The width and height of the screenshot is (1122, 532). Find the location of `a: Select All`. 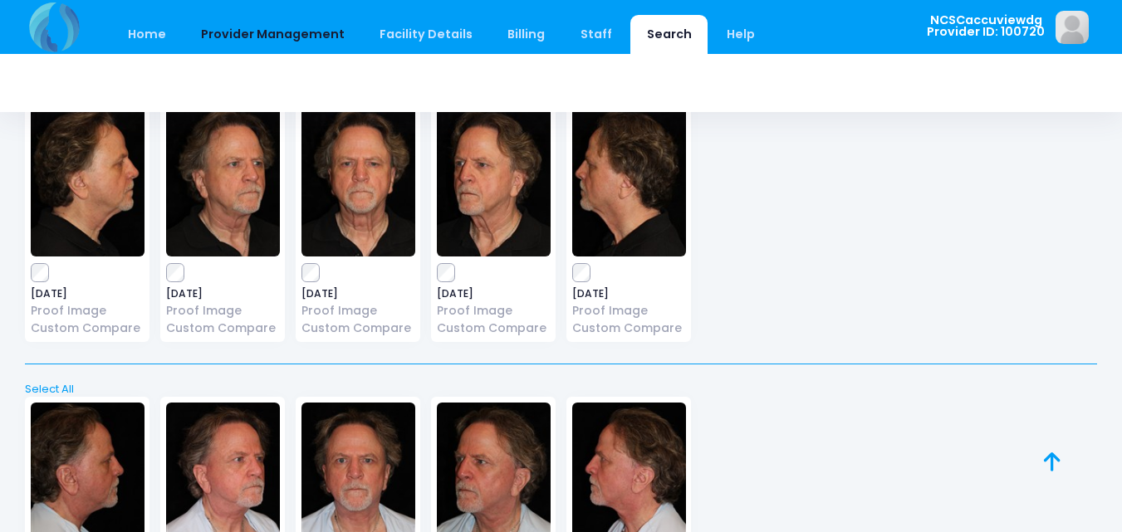

a: Select All is located at coordinates (561, 389).